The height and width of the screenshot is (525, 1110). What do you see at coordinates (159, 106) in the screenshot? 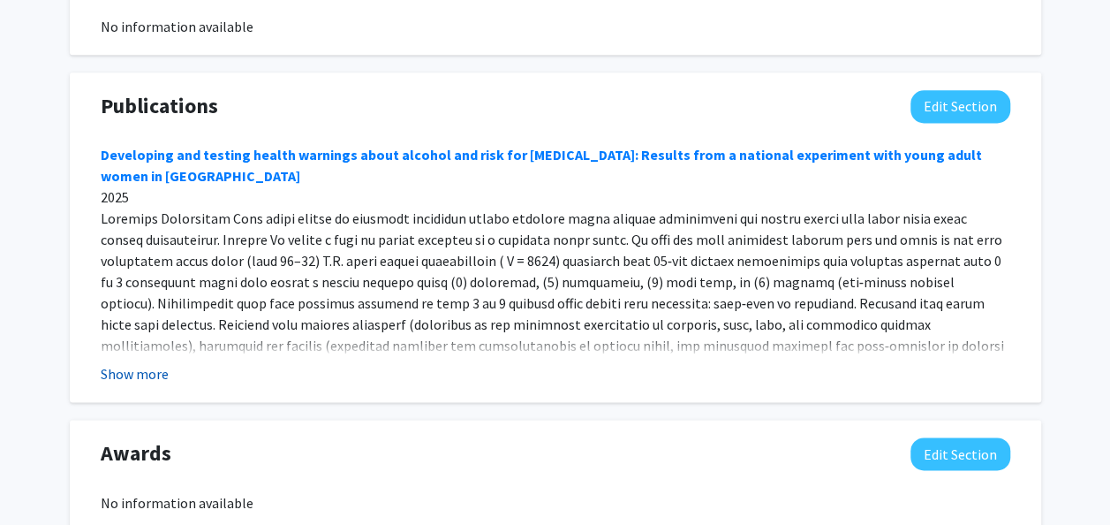
I see `span: Publications` at bounding box center [159, 106].